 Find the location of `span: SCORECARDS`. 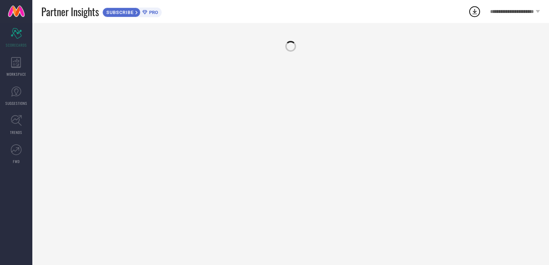

span: SCORECARDS is located at coordinates (16, 45).